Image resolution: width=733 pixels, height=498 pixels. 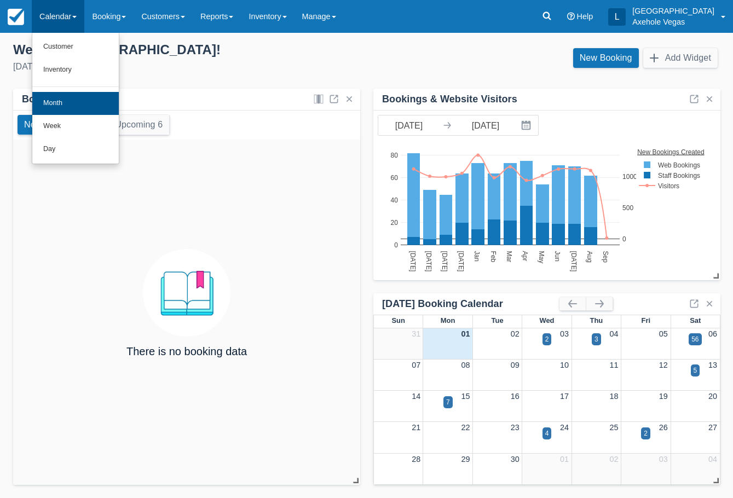 What do you see at coordinates (597, 320) in the screenshot?
I see `span: Thu` at bounding box center [597, 320].